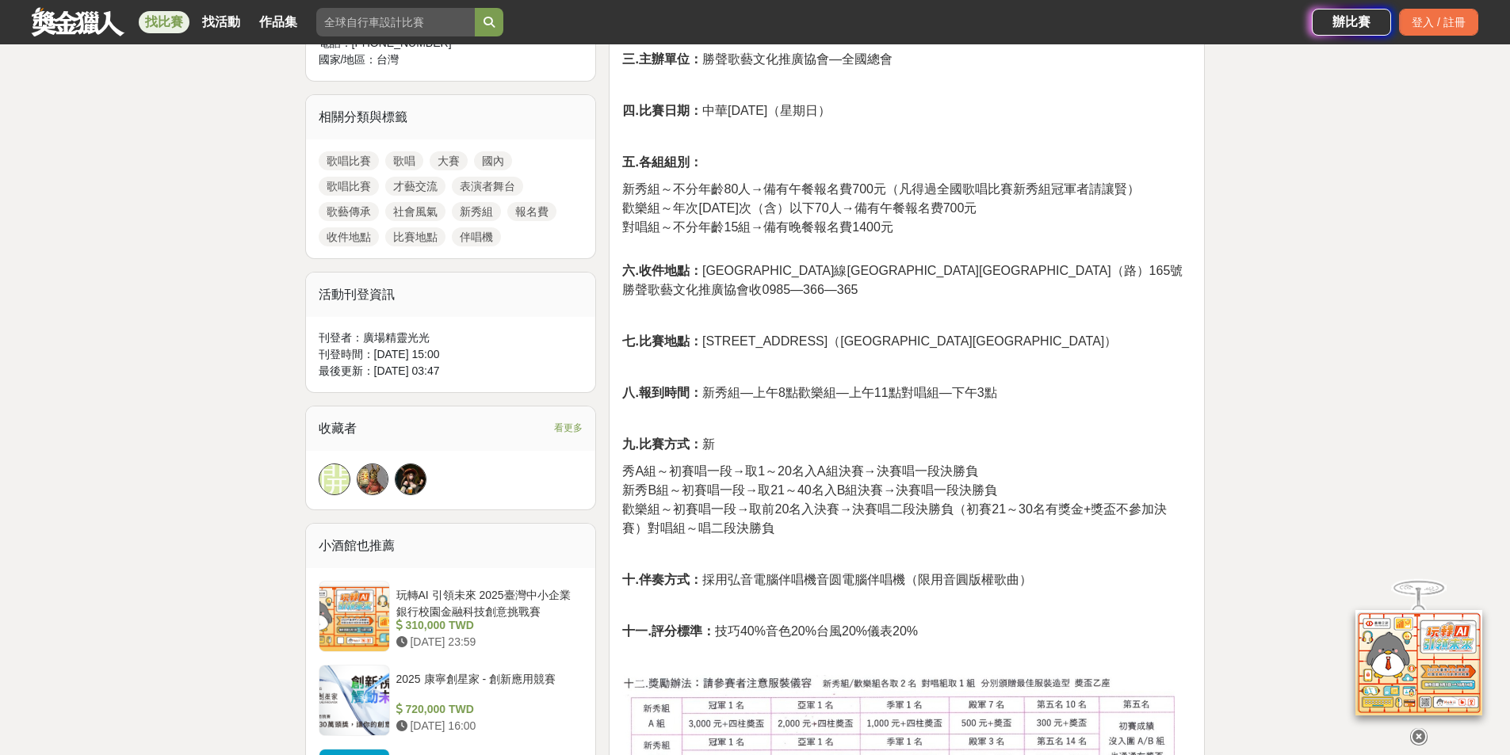 Image resolution: width=1510 pixels, height=755 pixels. Describe the element at coordinates (668, 444) in the screenshot. I see `span: 新` at that location.